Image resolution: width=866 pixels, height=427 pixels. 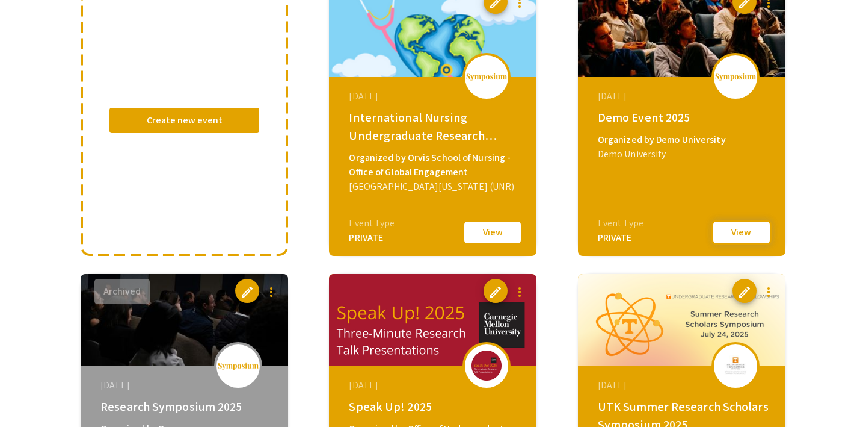 I want to click on div: Speak Up! 2025, so click(x=434, y=406).